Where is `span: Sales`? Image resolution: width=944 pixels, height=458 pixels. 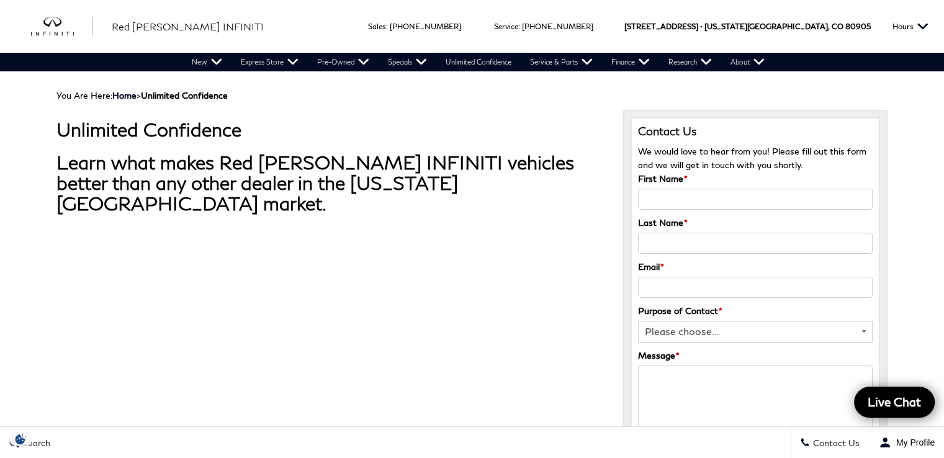 span: Sales is located at coordinates (377, 26).